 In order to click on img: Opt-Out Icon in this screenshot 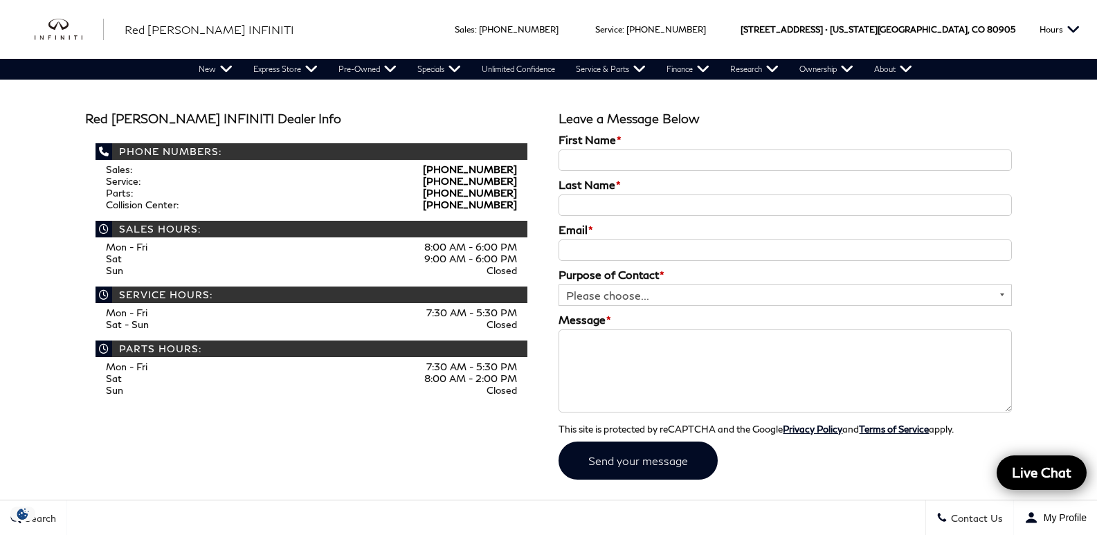, I will do `click(23, 514)`.